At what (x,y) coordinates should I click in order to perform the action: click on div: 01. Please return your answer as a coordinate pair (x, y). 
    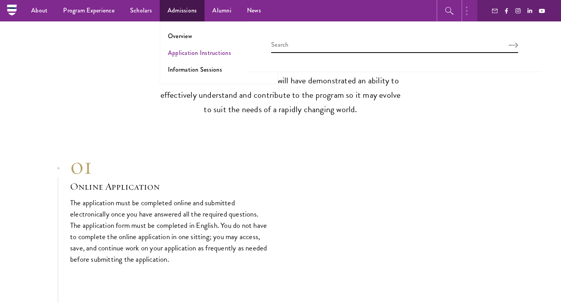
    Looking at the image, I should click on (170, 166).